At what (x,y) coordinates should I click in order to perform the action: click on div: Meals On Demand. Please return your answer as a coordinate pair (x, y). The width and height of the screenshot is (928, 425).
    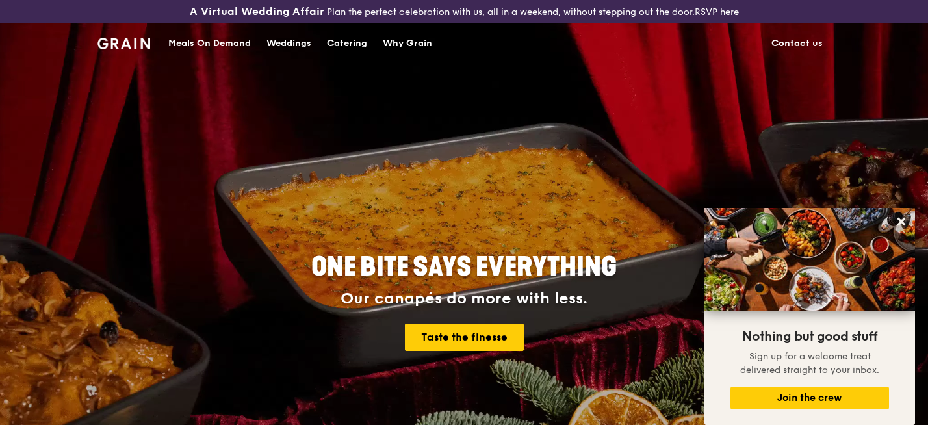
    Looking at the image, I should click on (209, 44).